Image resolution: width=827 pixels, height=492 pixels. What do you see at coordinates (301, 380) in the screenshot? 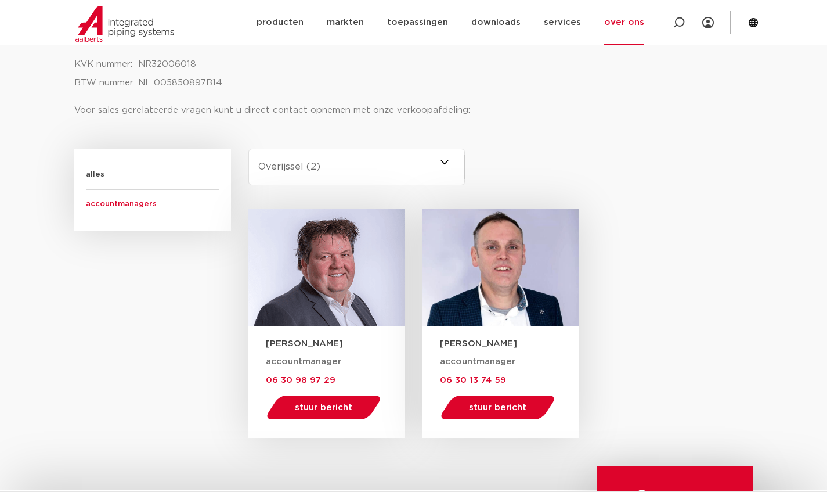
I see `a: 06 30 98 97 29` at bounding box center [301, 380].